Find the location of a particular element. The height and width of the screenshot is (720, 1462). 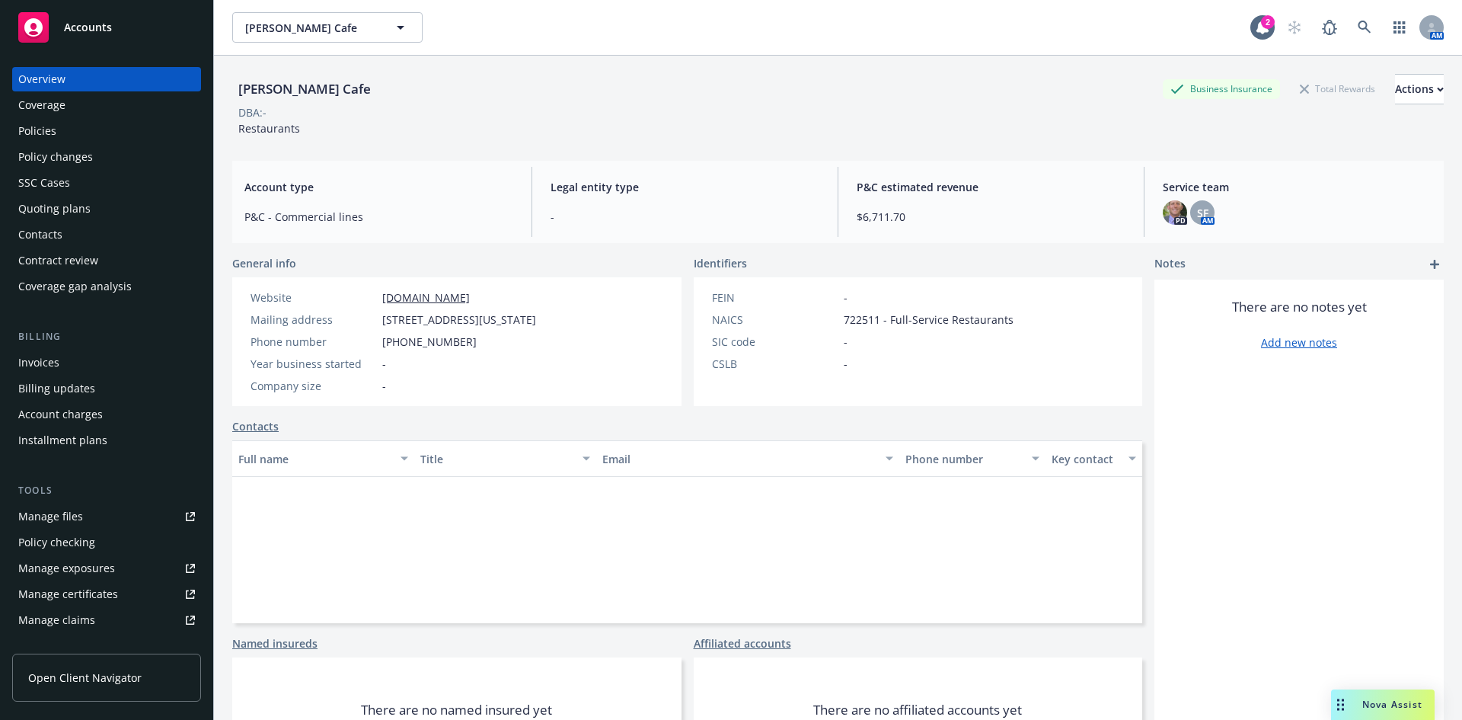

div: Phone number is located at coordinates (963, 458).